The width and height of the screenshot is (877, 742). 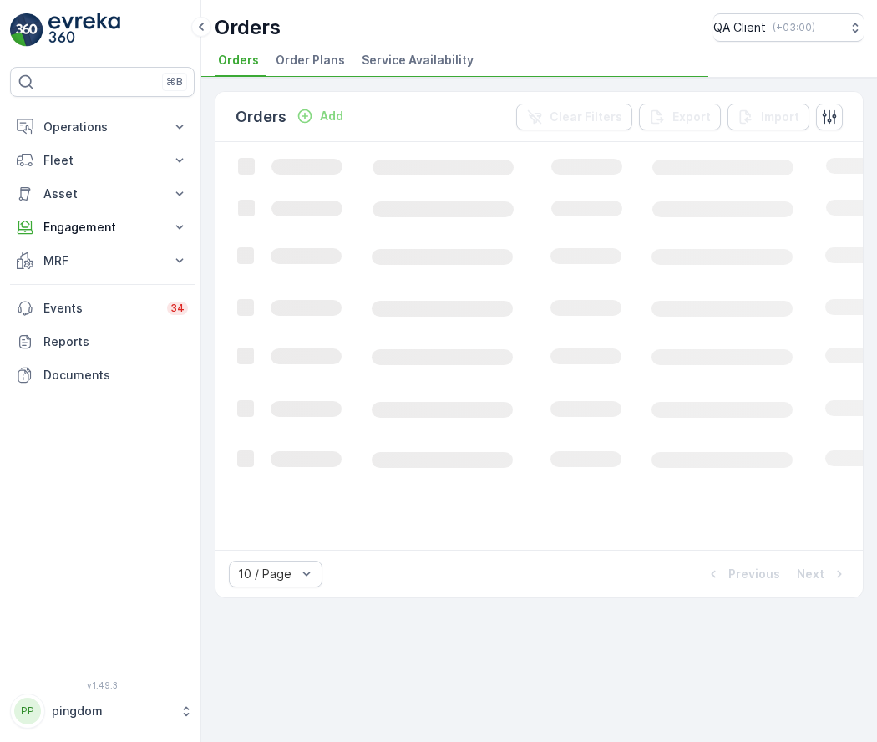 What do you see at coordinates (102, 375) in the screenshot?
I see `a: Documents` at bounding box center [102, 375].